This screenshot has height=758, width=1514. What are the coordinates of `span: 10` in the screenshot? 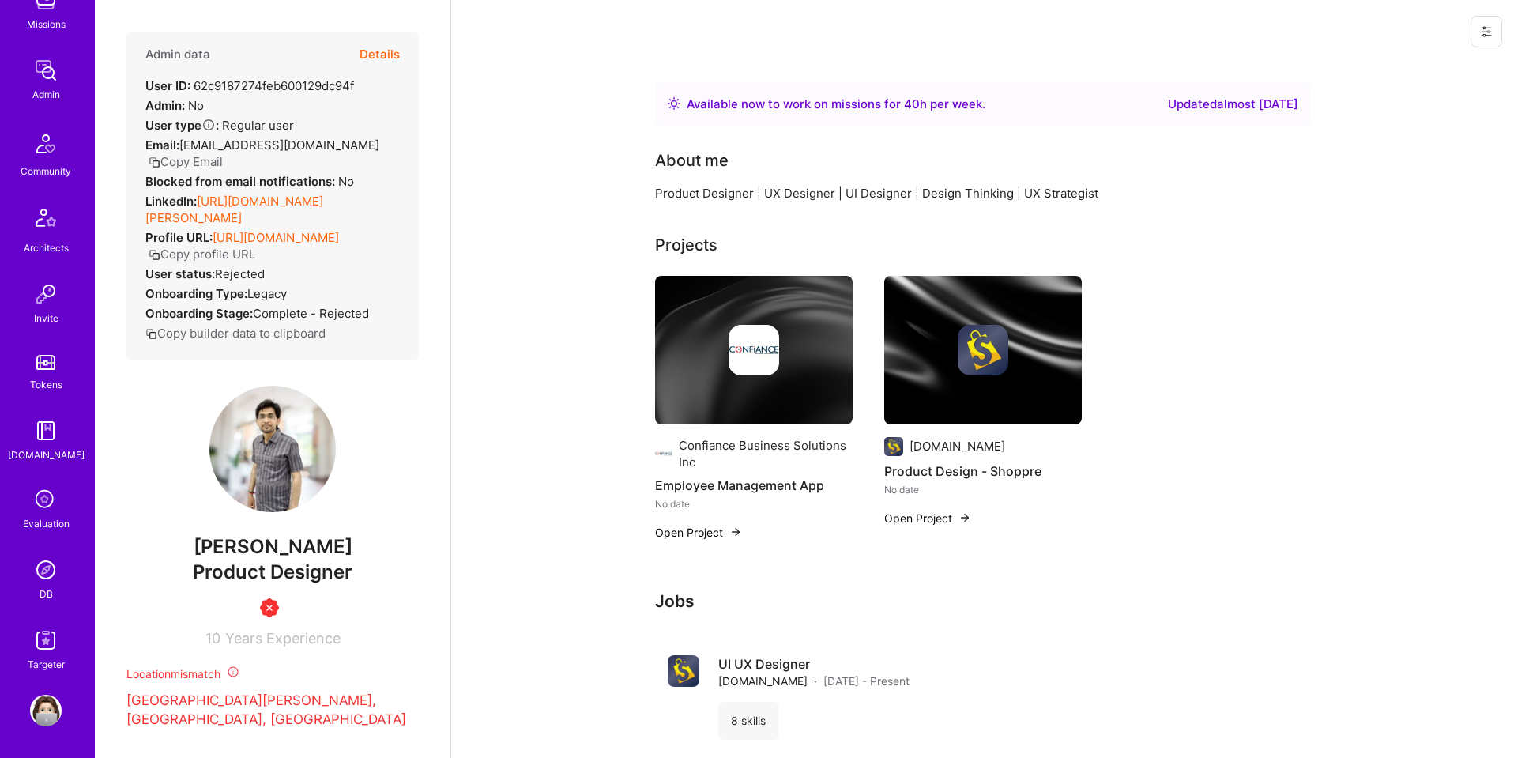 It's located at (213, 638).